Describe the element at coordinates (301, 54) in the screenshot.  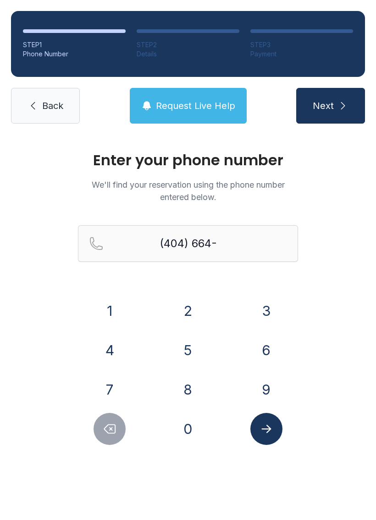
I see `div: Payment` at that location.